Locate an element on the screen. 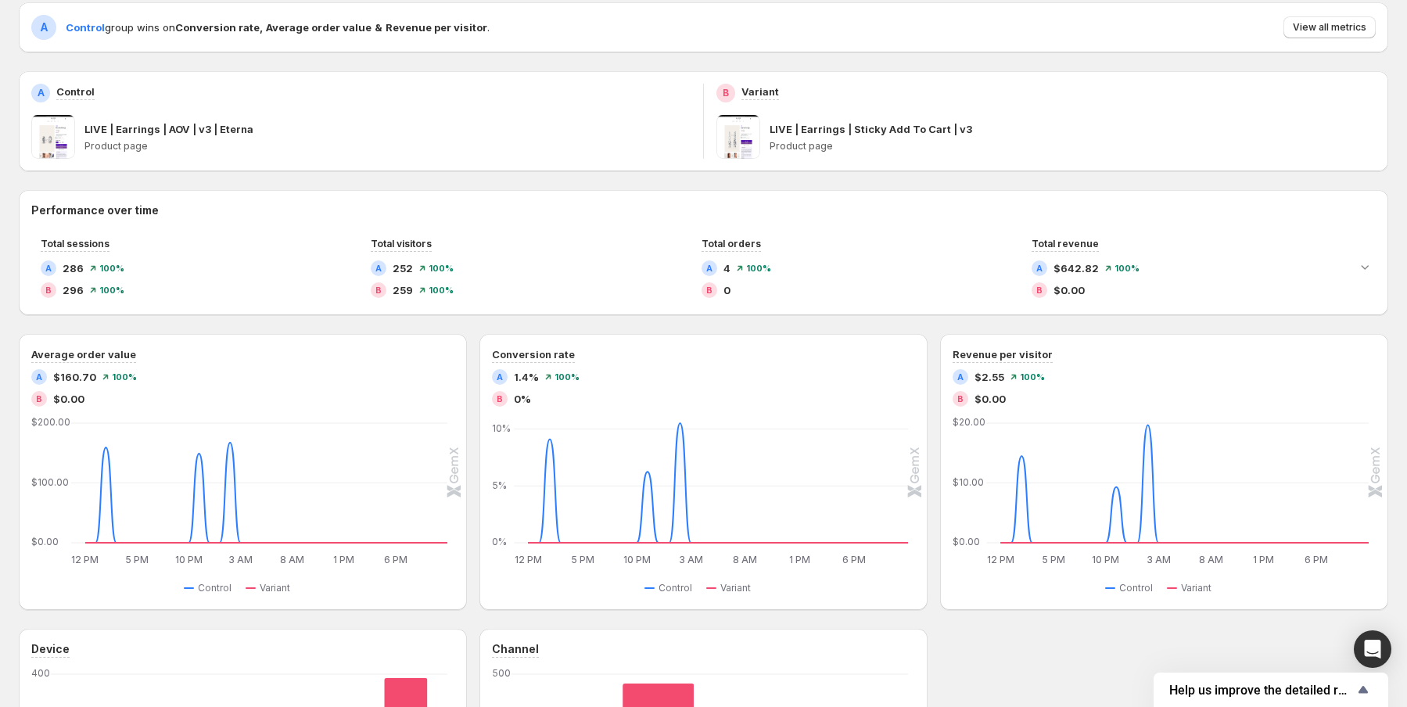 Image resolution: width=1407 pixels, height=707 pixels. h3: Conversion rate is located at coordinates (533, 354).